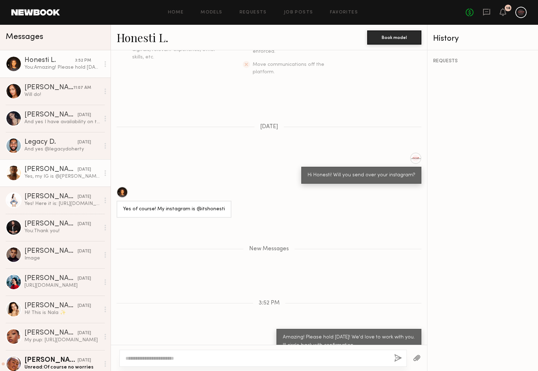 This screenshot has width=538, height=371. What do you see at coordinates (394, 37) in the screenshot?
I see `a: Book model` at bounding box center [394, 37].